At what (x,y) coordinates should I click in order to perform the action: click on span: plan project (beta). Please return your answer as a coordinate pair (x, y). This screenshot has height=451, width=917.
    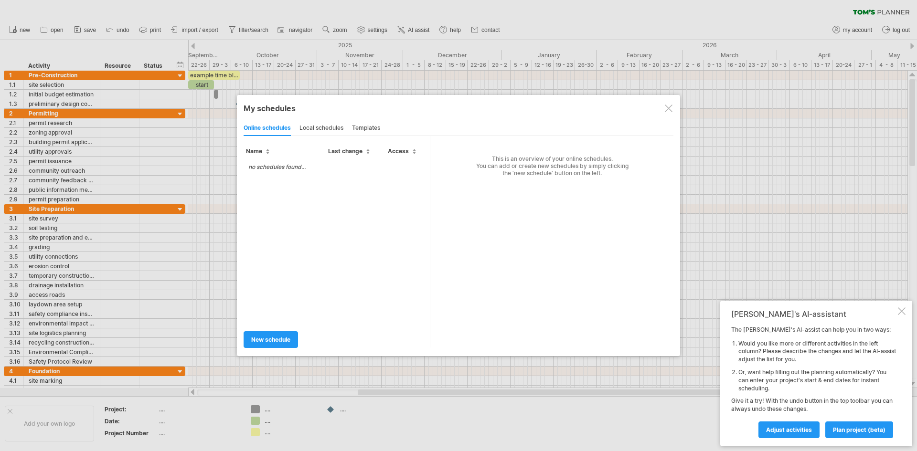
    Looking at the image, I should click on (859, 430).